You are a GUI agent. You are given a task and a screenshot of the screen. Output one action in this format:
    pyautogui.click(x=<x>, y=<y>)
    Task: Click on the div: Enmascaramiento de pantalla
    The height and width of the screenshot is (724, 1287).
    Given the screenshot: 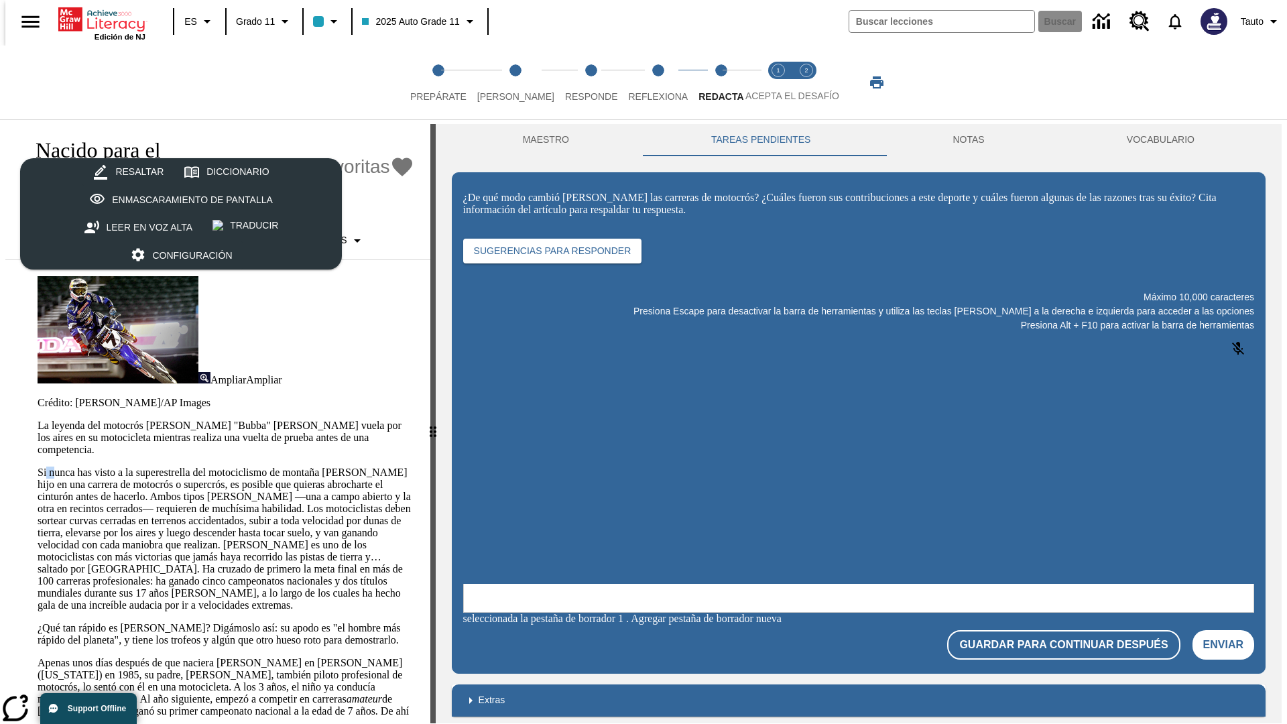 What is the action you would take?
    pyautogui.click(x=192, y=200)
    